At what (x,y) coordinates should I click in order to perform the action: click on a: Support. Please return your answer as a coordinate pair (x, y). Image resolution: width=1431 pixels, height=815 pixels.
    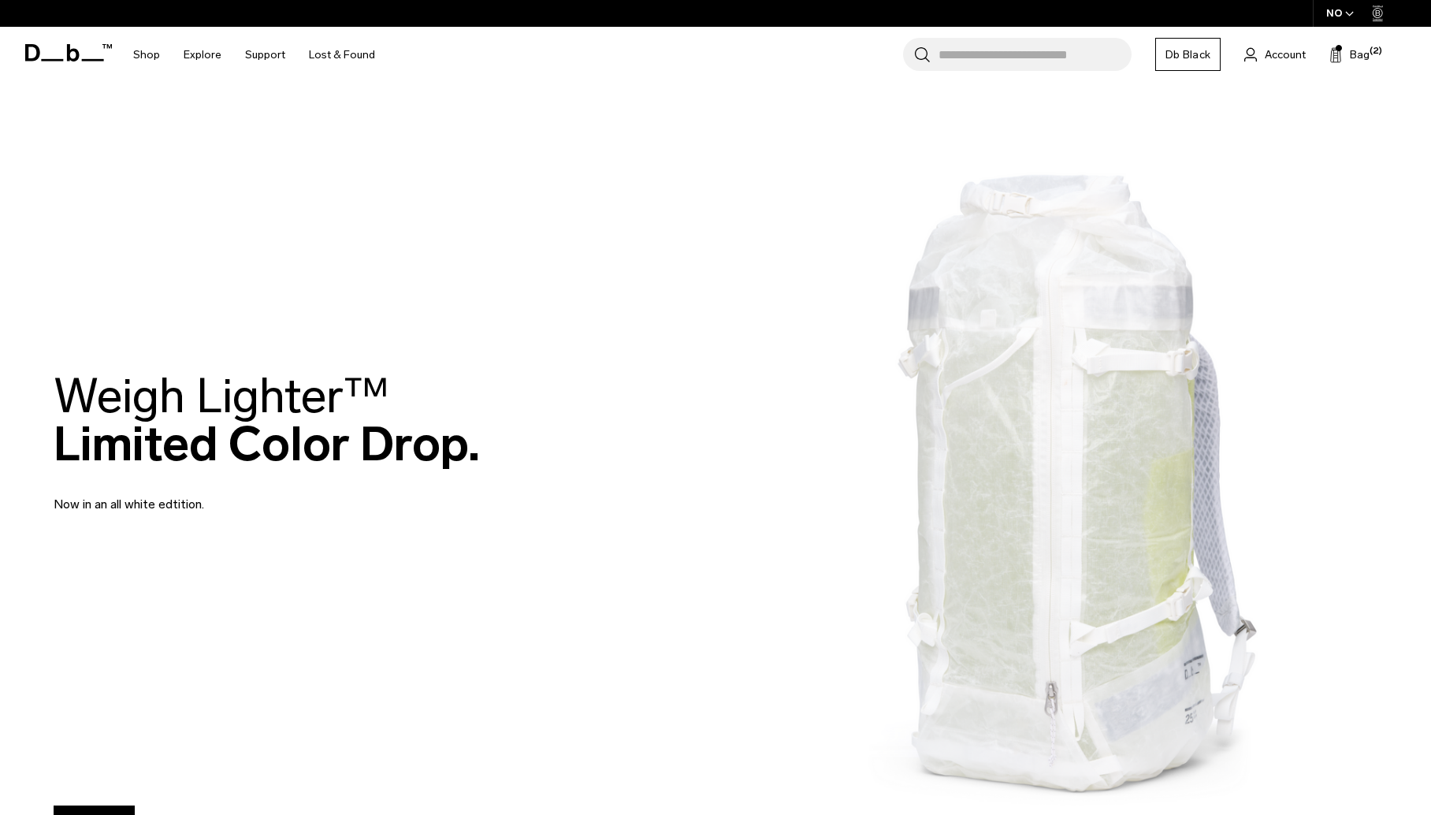
    Looking at the image, I should click on (265, 54).